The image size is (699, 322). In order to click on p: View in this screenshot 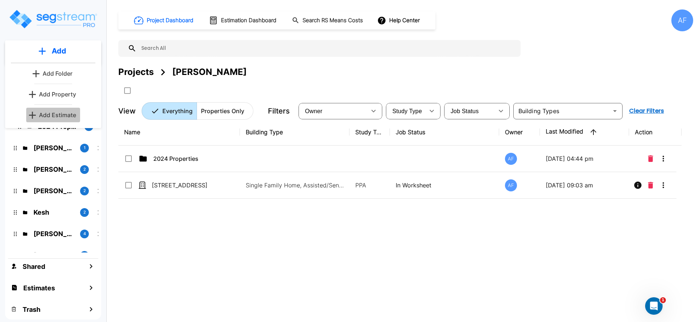, I will do `click(127, 111)`.